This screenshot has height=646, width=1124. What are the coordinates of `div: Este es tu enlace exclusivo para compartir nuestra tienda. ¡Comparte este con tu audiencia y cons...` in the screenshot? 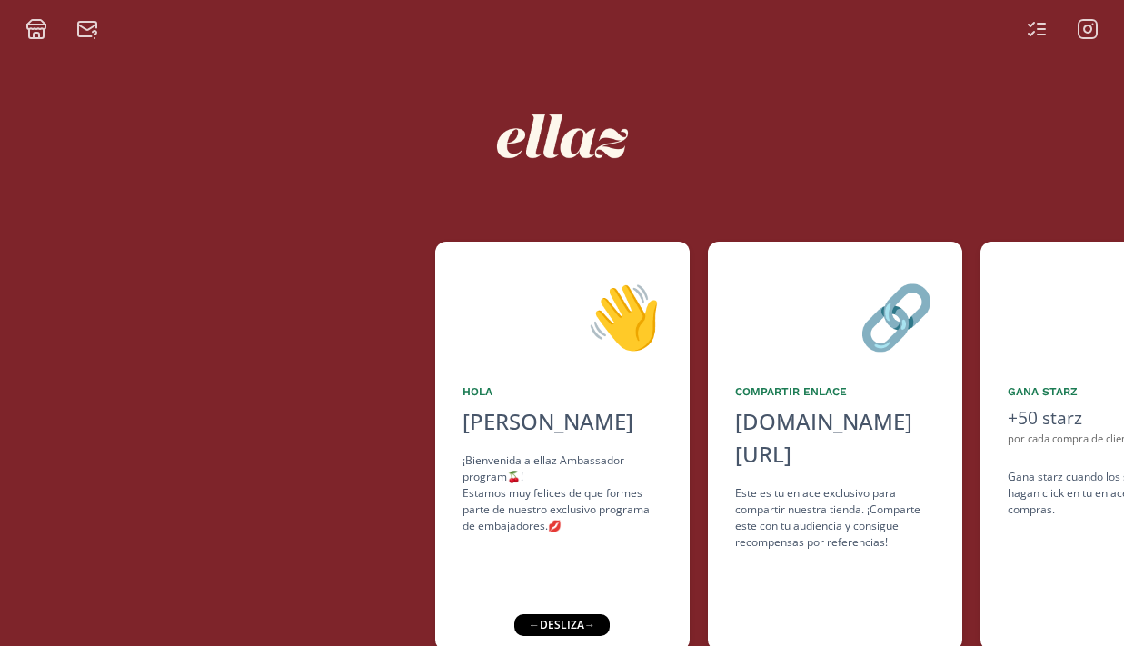 It's located at (835, 518).